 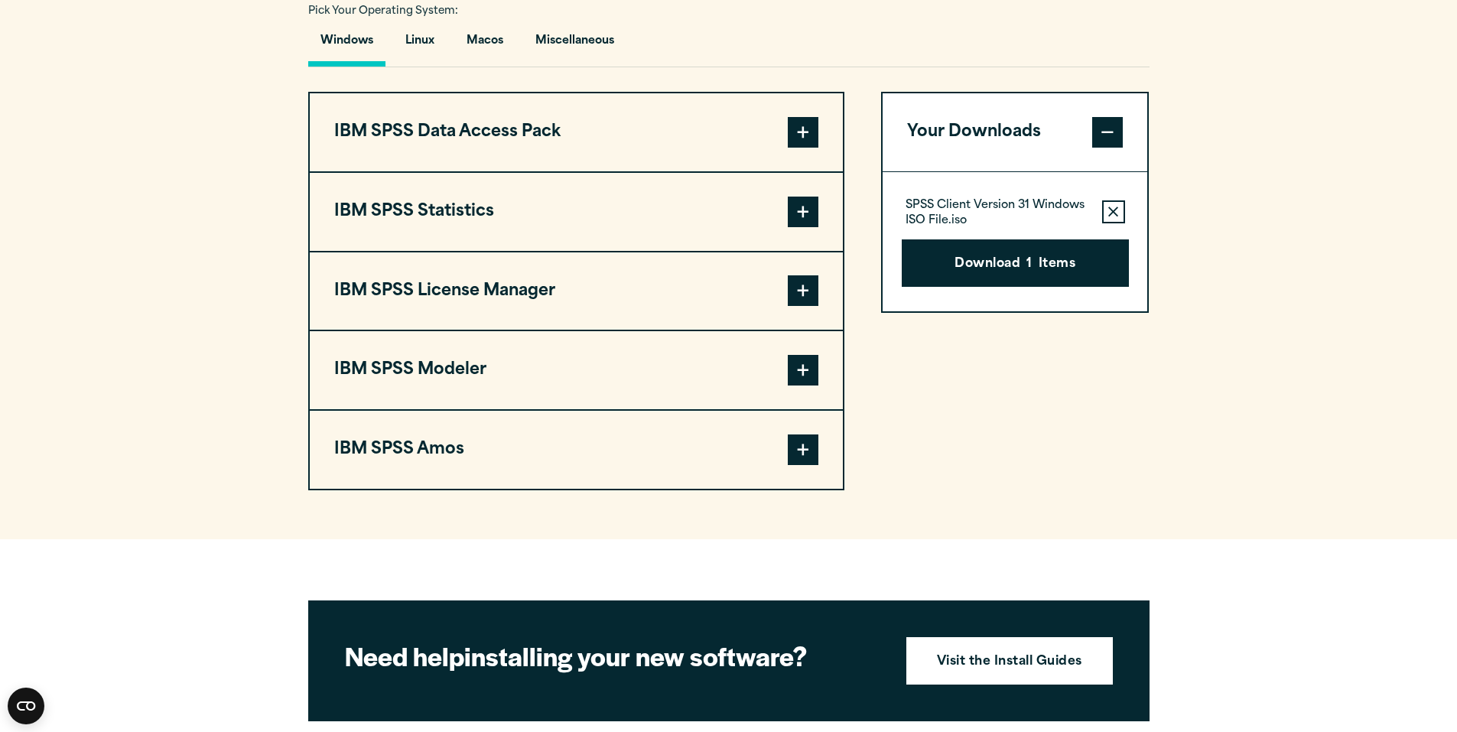 What do you see at coordinates (485, 44) in the screenshot?
I see `button: Macos` at bounding box center [485, 44].